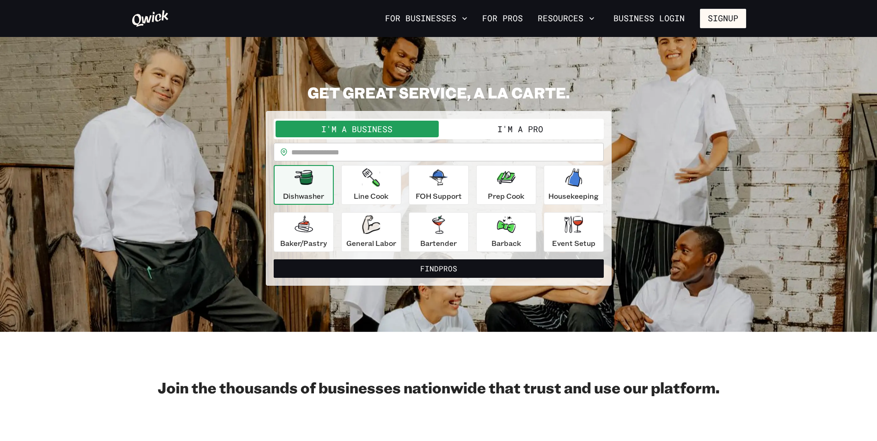  Describe the element at coordinates (574, 232) in the screenshot. I see `button: Event Setup` at that location.